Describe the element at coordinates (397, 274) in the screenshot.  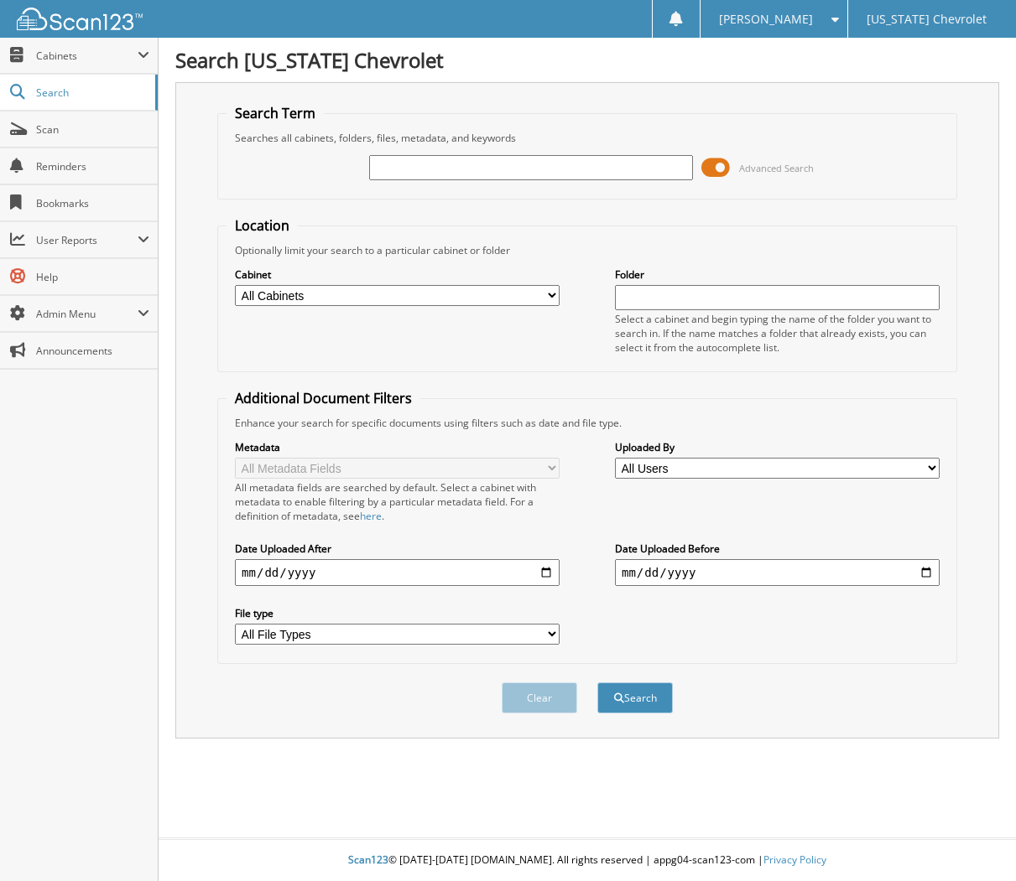
I see `label: Cabinet` at that location.